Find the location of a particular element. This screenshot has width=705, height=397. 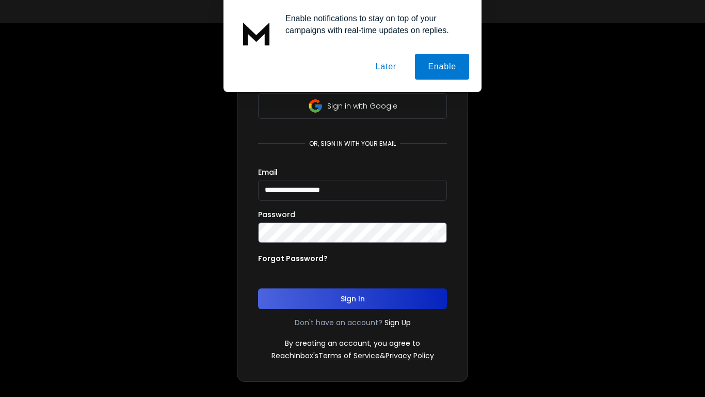

p: Sign in with Google is located at coordinates (363, 106).